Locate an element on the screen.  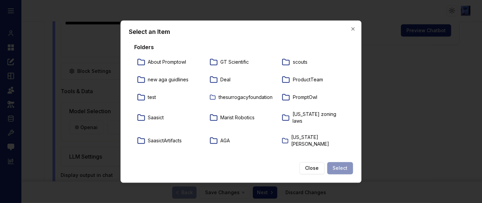
p: PromptOwl is located at coordinates (305, 97).